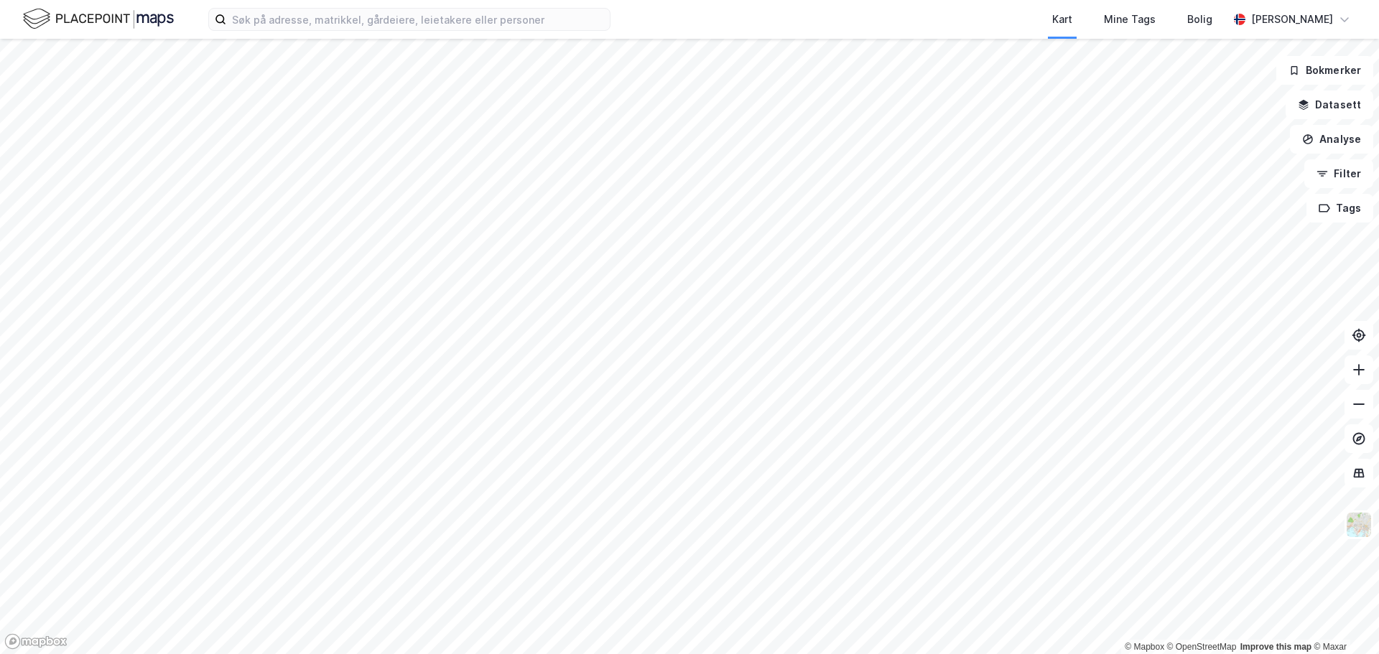  What do you see at coordinates (98, 19) in the screenshot?
I see `img: logo.f888ab2527a4732fd821a326f86c7f29.svg` at bounding box center [98, 19].